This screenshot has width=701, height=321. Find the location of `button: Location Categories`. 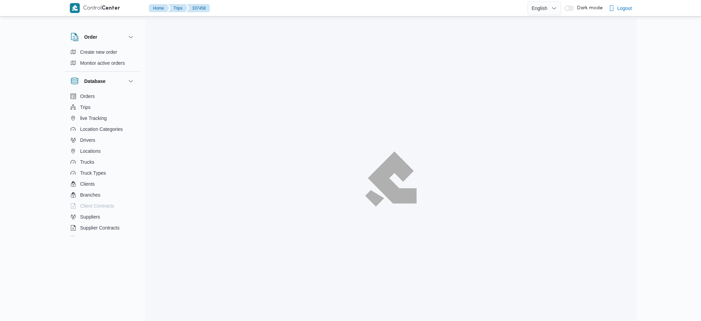

button: Location Categories is located at coordinates (103, 129).